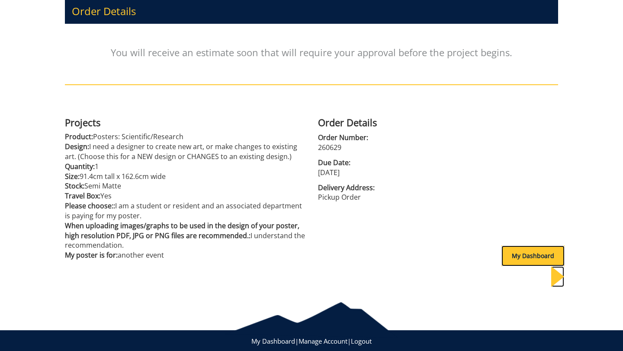 The image size is (623, 351). Describe the element at coordinates (90, 206) in the screenshot. I see `span: Please choose::` at that location.